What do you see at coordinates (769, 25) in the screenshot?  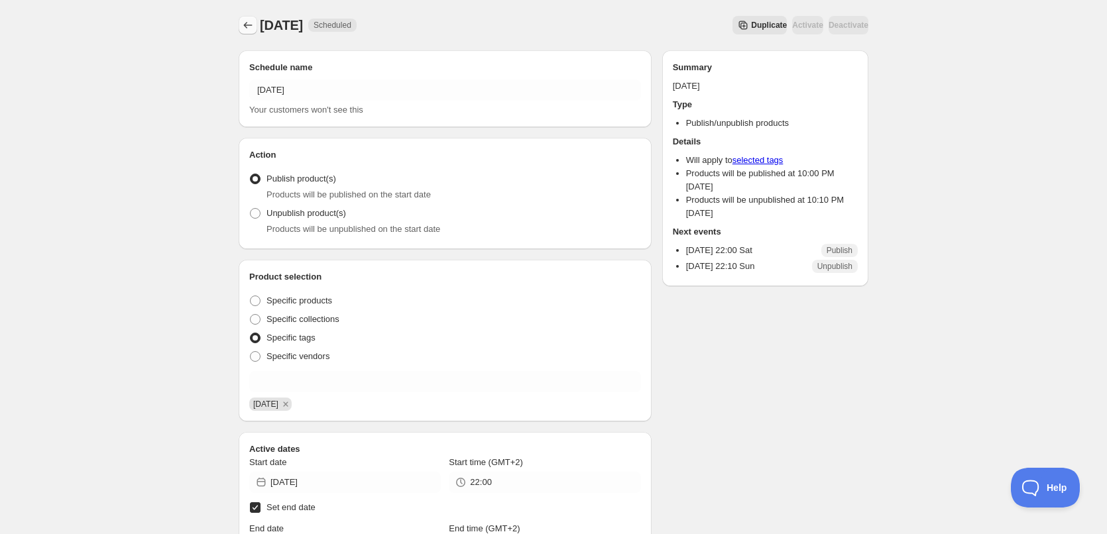 I see `span: Duplicate` at bounding box center [769, 25].